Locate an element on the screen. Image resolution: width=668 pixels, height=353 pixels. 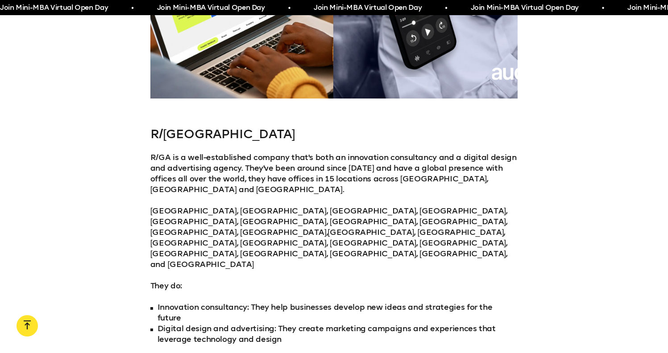
li: Innovation consultancy: They help businesses develop new ideas and strategies for the future is located at coordinates (334, 313).